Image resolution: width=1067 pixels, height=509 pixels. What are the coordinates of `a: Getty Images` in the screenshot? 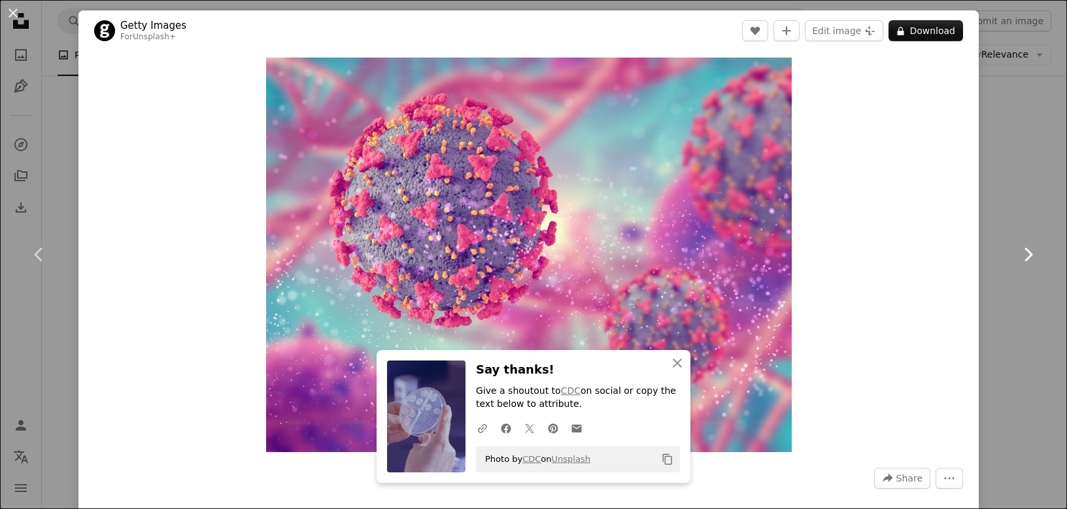 It's located at (153, 26).